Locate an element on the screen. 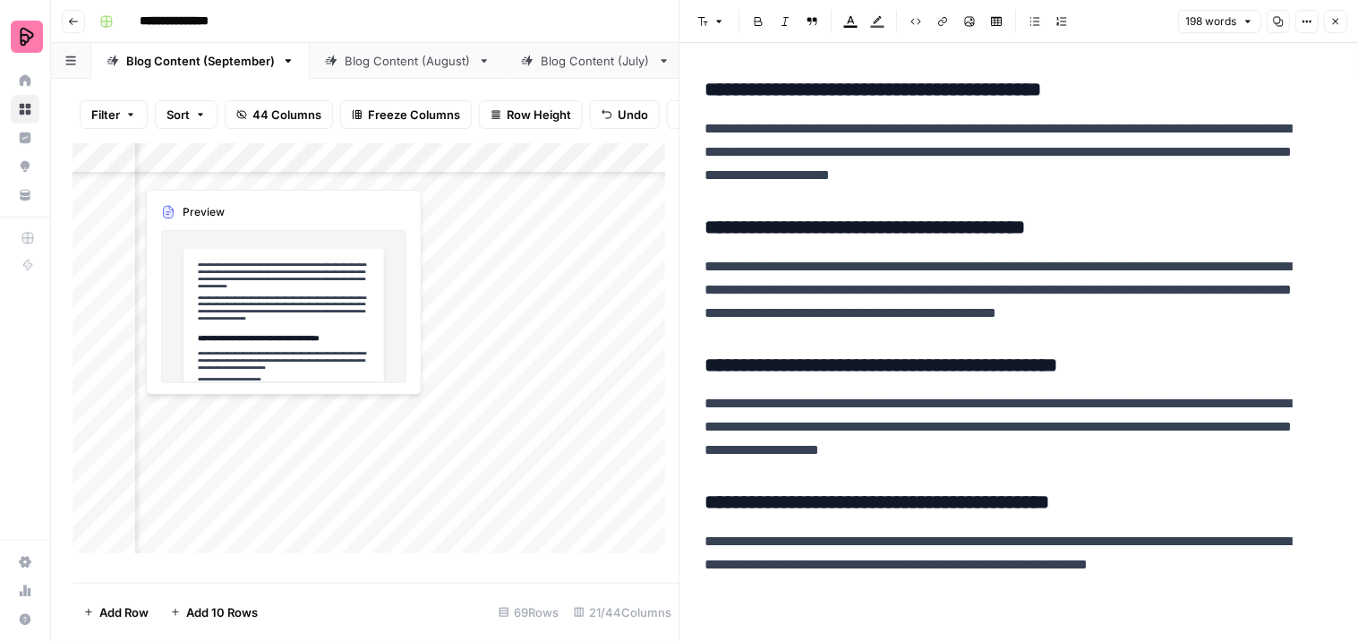  a: Blog Content (September) is located at coordinates (200, 61).